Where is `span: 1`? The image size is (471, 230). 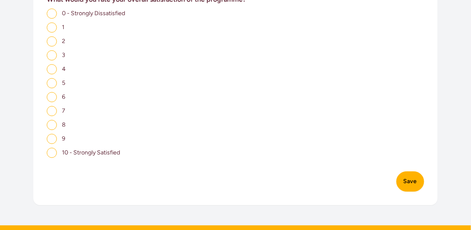
span: 1 is located at coordinates (63, 27).